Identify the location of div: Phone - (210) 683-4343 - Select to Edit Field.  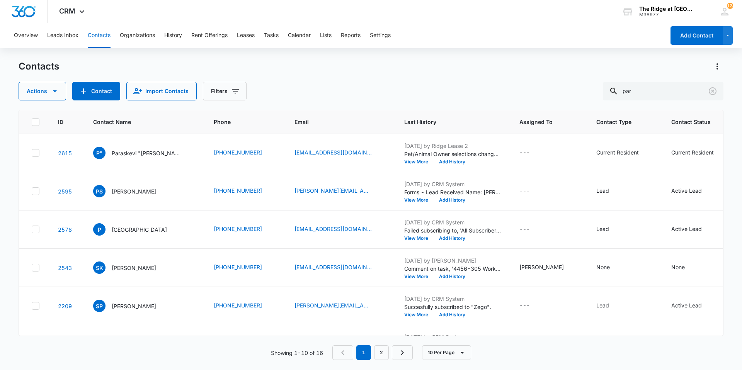
(245, 230).